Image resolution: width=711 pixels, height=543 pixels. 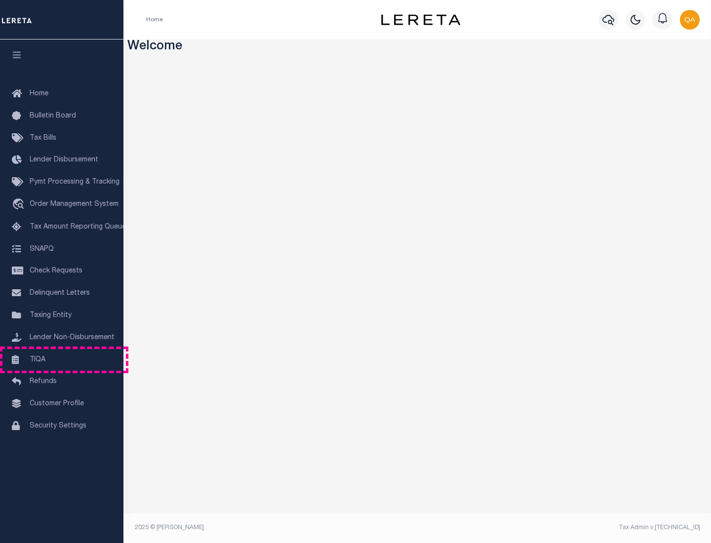 I want to click on span: Customer Profile, so click(x=57, y=404).